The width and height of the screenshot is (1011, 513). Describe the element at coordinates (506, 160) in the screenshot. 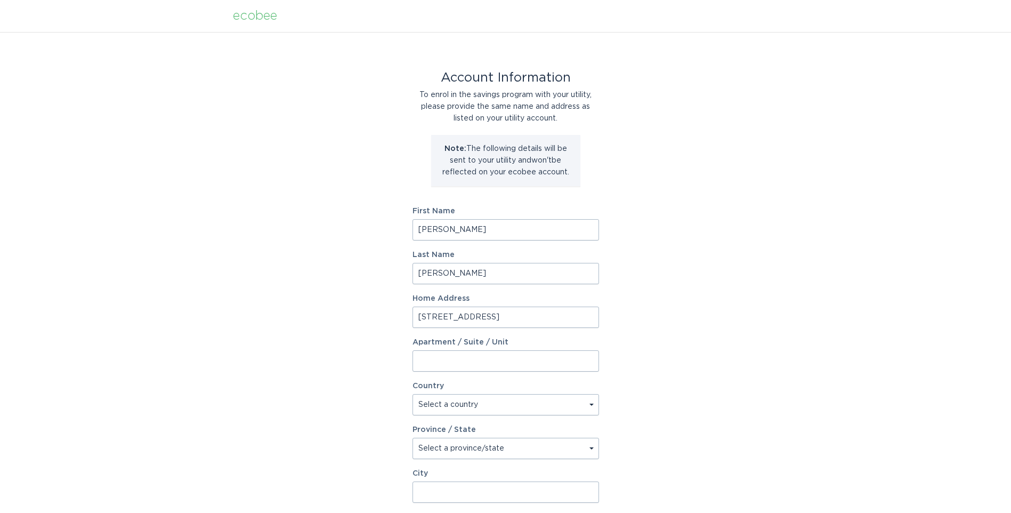

I see `p: The following details will be sent to your utility and won't be reflected on your ecobee account.` at that location.